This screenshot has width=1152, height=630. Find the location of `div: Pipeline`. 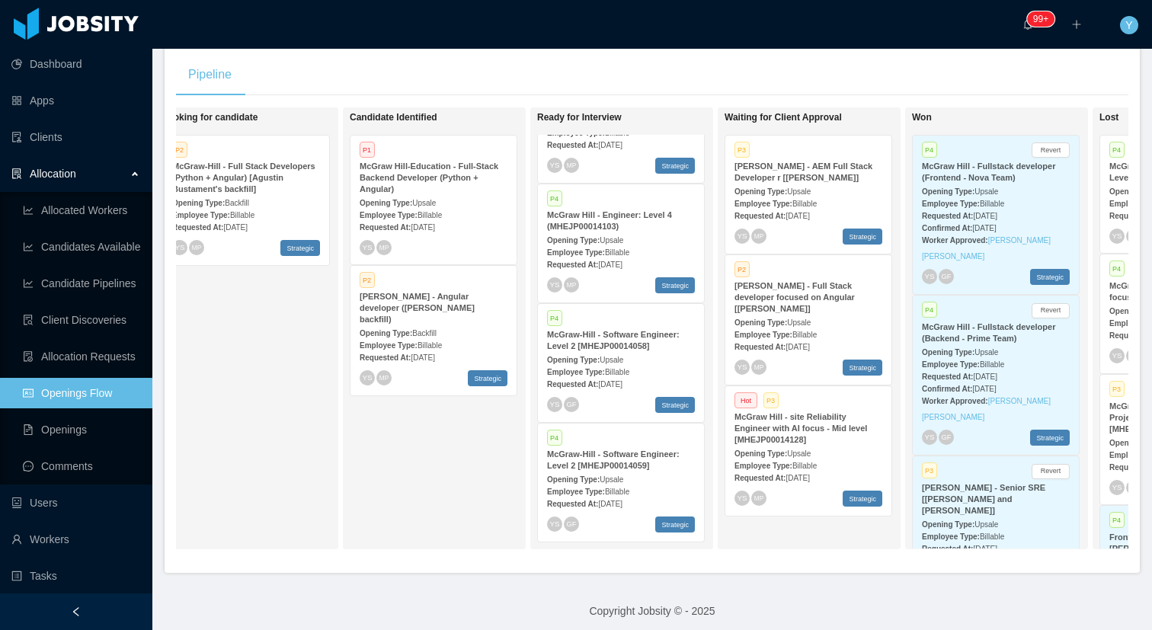

div: Pipeline is located at coordinates (210, 75).